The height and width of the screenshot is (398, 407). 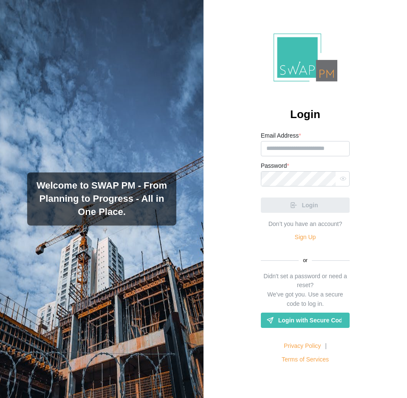 I want to click on div: Didn't set a password or need a reset? We've got you. Use a secure code to log in., so click(x=305, y=290).